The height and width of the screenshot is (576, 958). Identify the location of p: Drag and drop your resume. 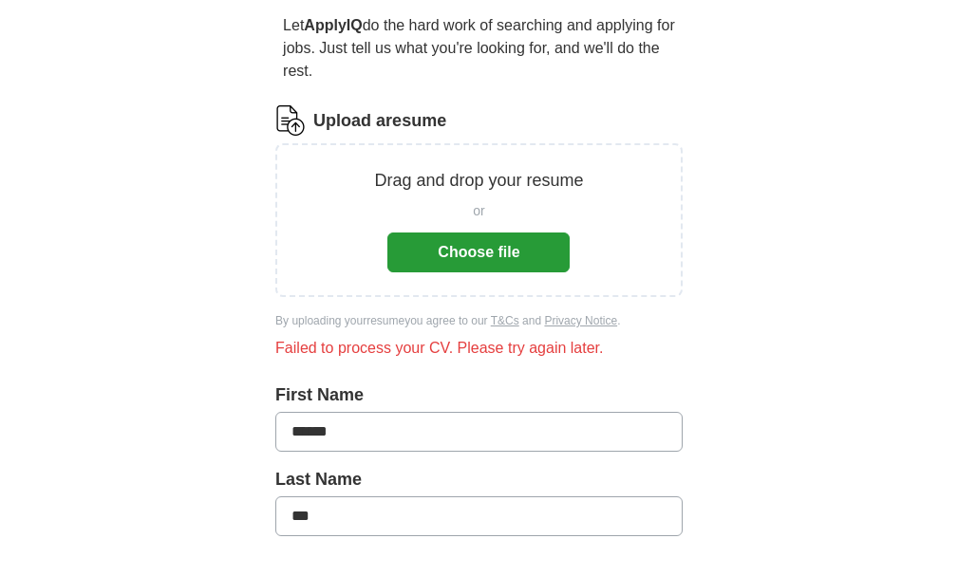
(479, 180).